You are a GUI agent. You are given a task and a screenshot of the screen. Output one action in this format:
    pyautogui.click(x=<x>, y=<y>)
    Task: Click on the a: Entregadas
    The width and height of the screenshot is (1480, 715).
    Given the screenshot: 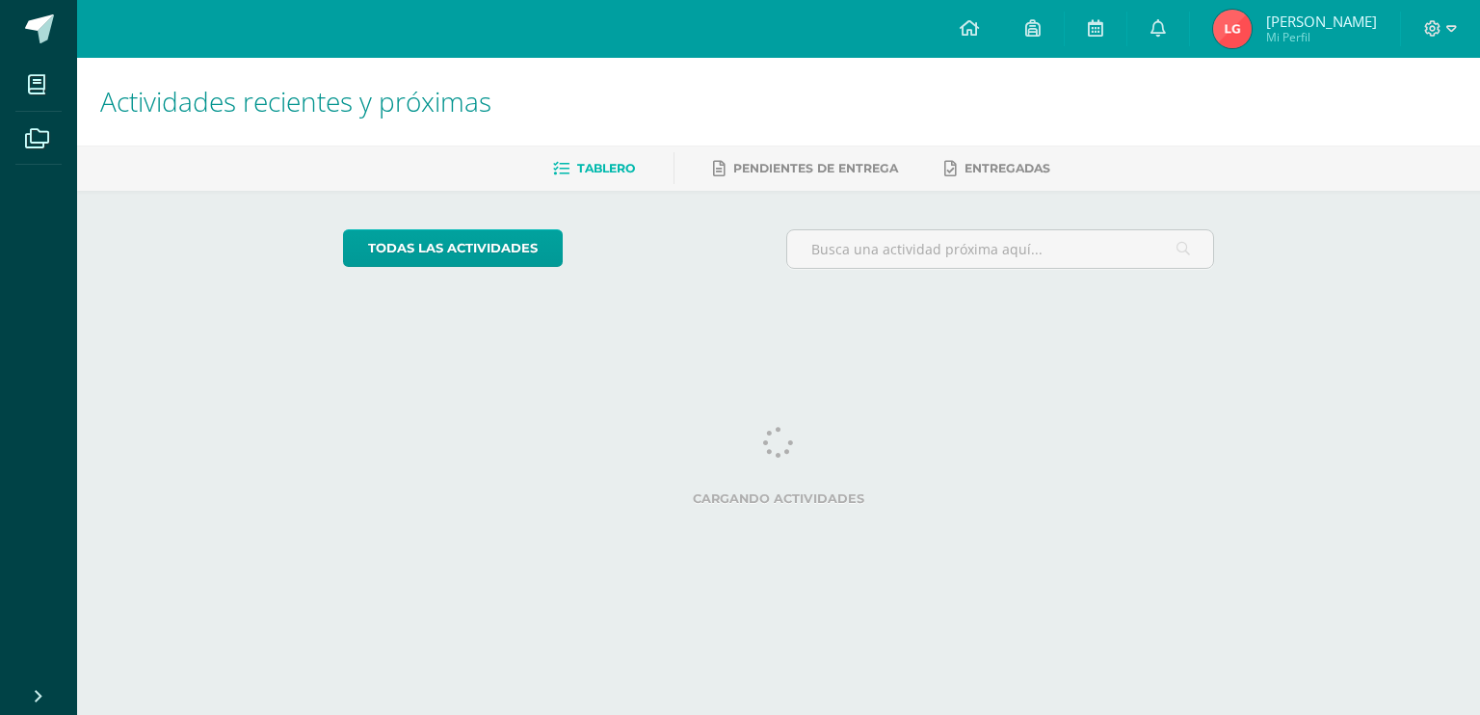 What is the action you would take?
    pyautogui.click(x=997, y=169)
    